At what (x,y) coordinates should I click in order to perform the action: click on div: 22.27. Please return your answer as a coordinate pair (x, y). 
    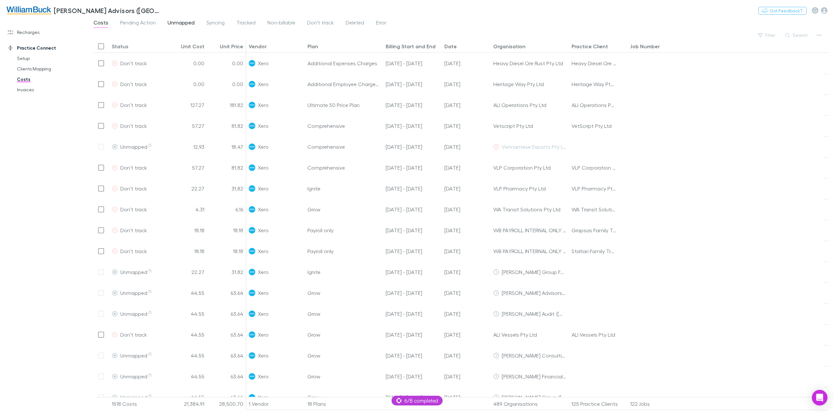
    Looking at the image, I should click on (187, 272).